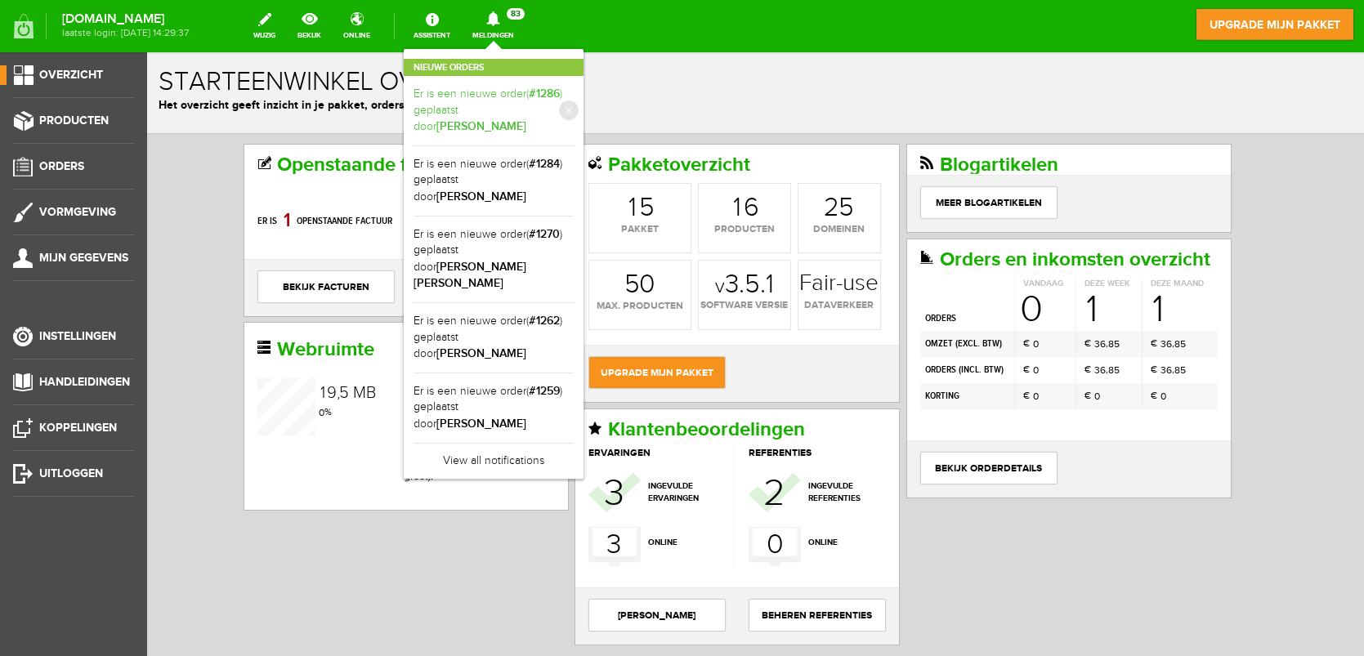  Describe the element at coordinates (493, 177) in the screenshot. I see `span: pakket` at that location.